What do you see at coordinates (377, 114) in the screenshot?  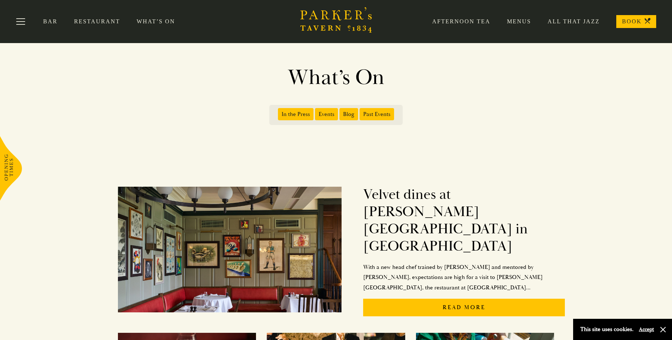 I see `span: Past Events` at bounding box center [377, 114].